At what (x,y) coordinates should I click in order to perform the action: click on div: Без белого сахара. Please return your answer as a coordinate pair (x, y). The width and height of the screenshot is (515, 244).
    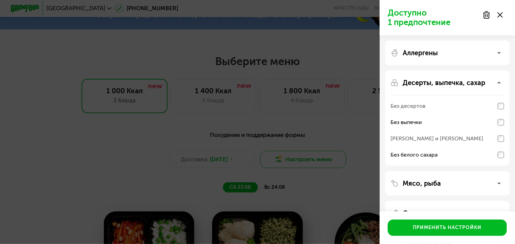
    Looking at the image, I should click on (414, 155).